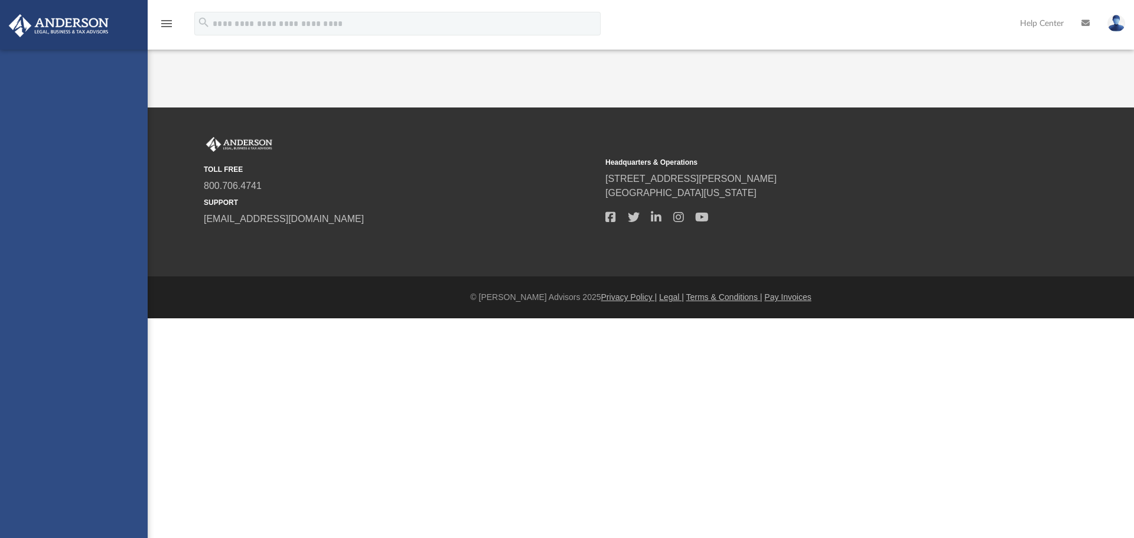  Describe the element at coordinates (167, 27) in the screenshot. I see `a: menu` at that location.